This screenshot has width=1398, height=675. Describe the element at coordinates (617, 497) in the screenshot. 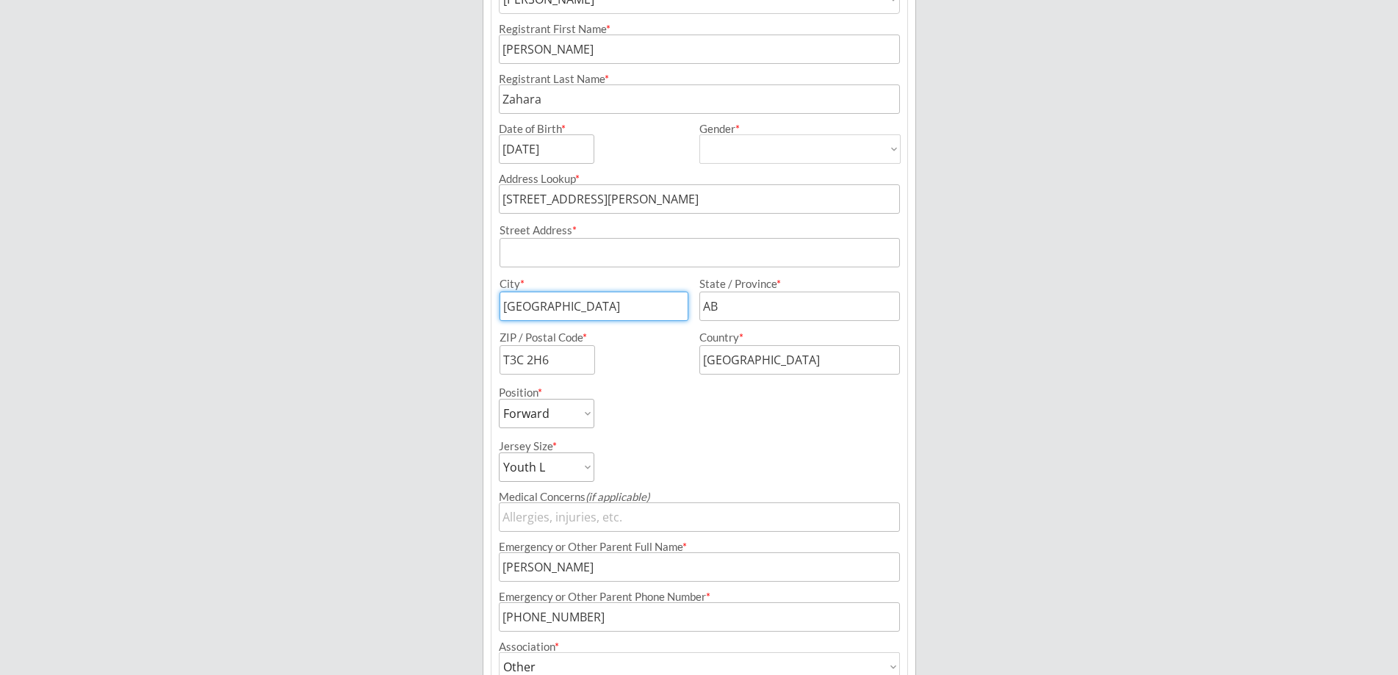

I see `em: (if applicable)` at that location.